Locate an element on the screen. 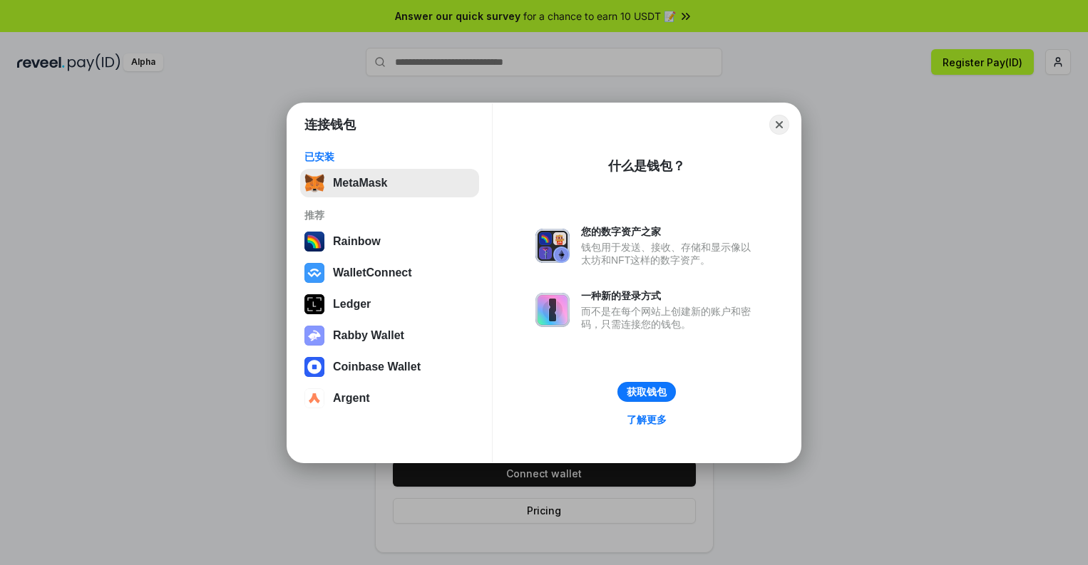 The height and width of the screenshot is (565, 1088). button: Ledger is located at coordinates (389, 304).